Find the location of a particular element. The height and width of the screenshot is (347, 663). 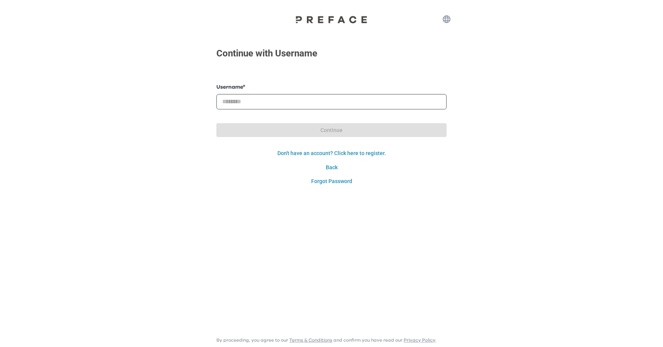

button: Don't have an account? Click here to register. is located at coordinates (332, 153).